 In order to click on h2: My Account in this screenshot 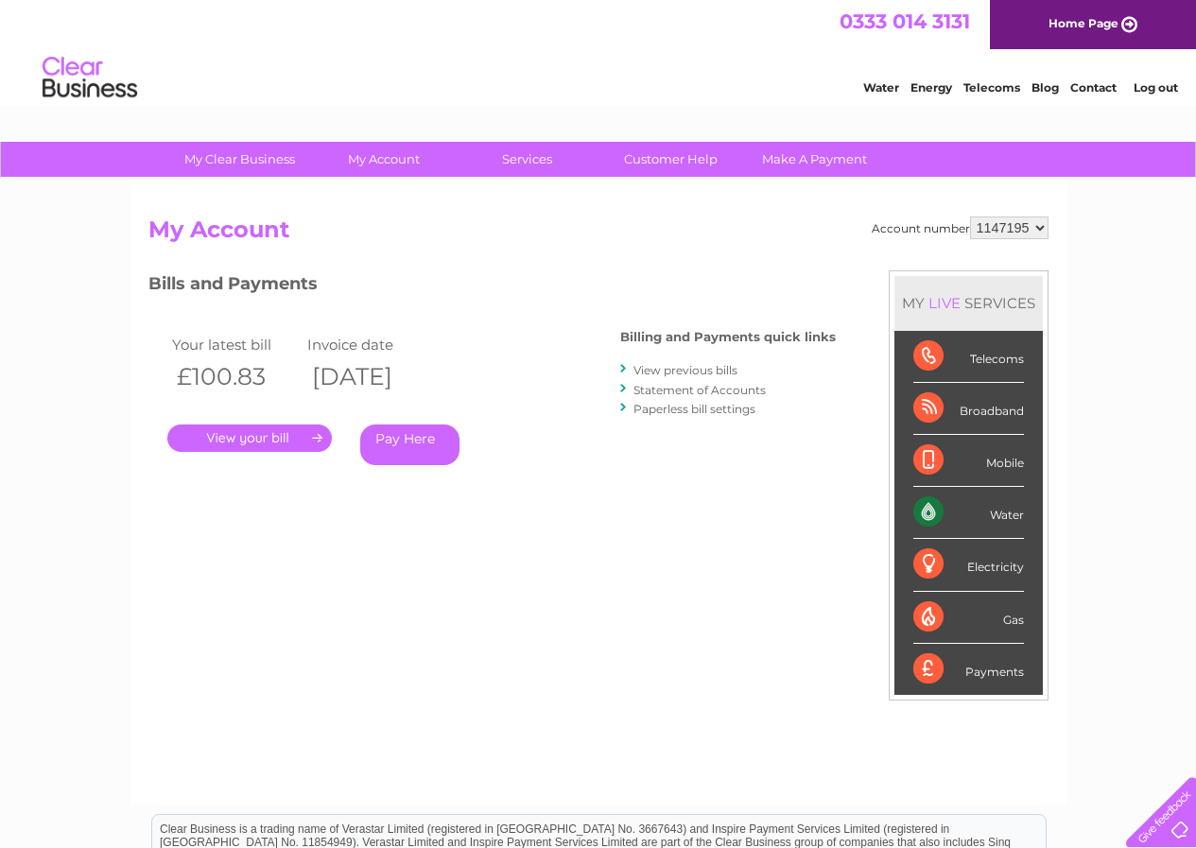, I will do `click(598, 234)`.